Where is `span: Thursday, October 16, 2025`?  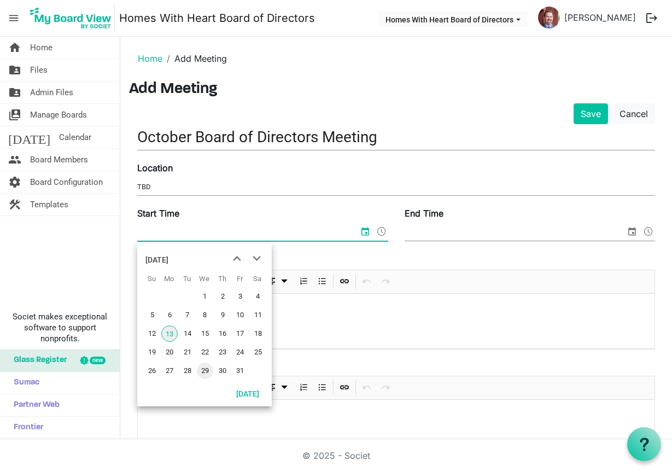 span: Thursday, October 16, 2025 is located at coordinates (223, 334).